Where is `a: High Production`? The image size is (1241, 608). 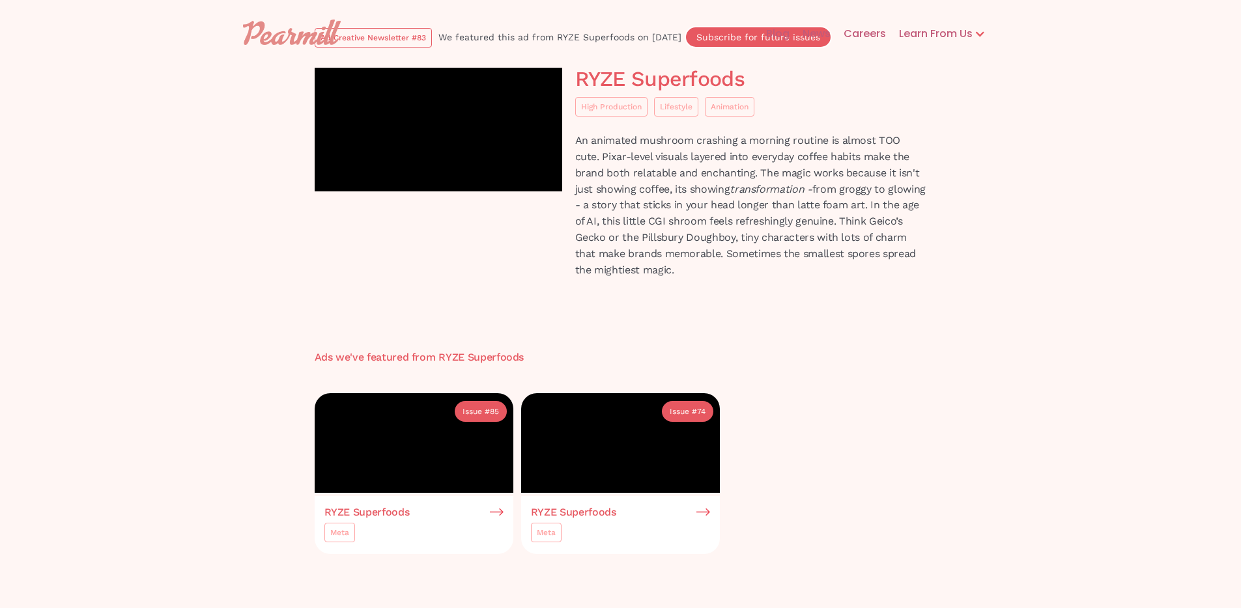
a: High Production is located at coordinates (611, 107).